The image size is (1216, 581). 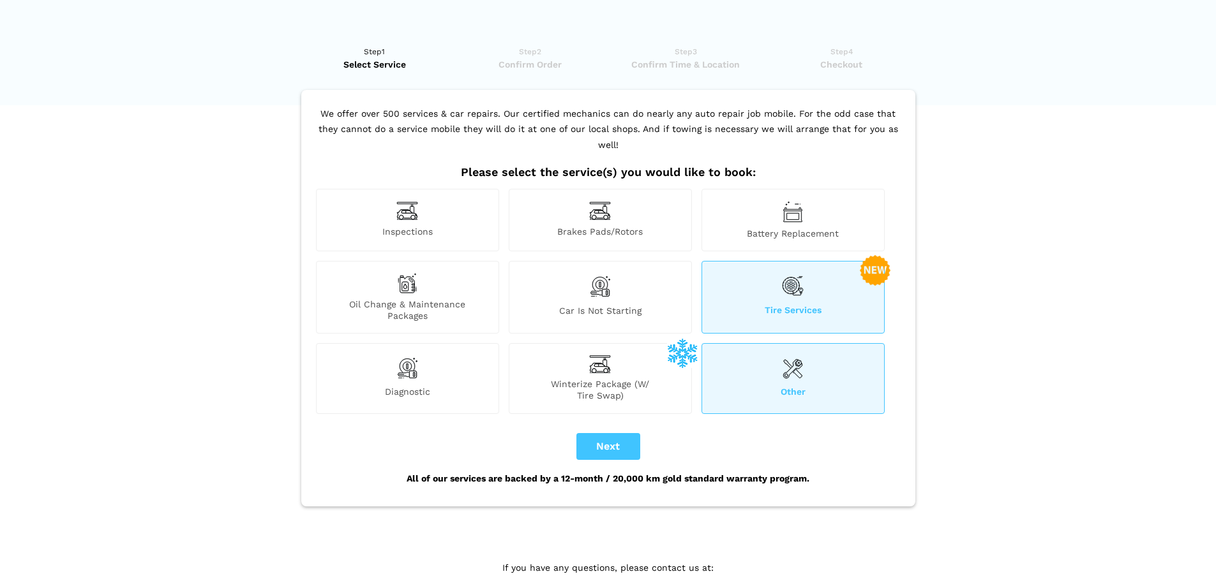 What do you see at coordinates (793, 394) in the screenshot?
I see `span: Other` at bounding box center [793, 394].